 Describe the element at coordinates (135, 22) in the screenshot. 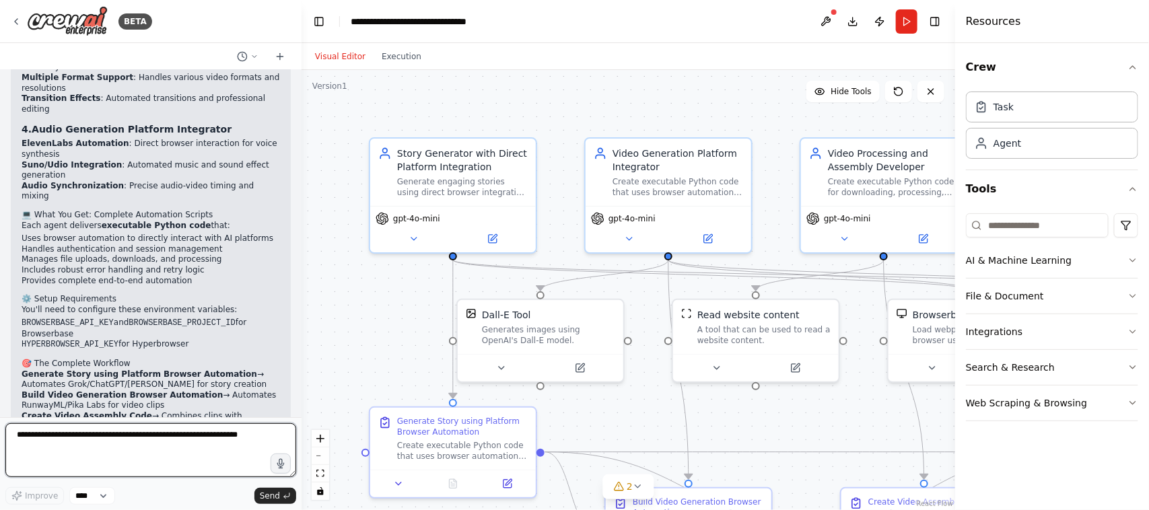

I see `div: BETA` at that location.